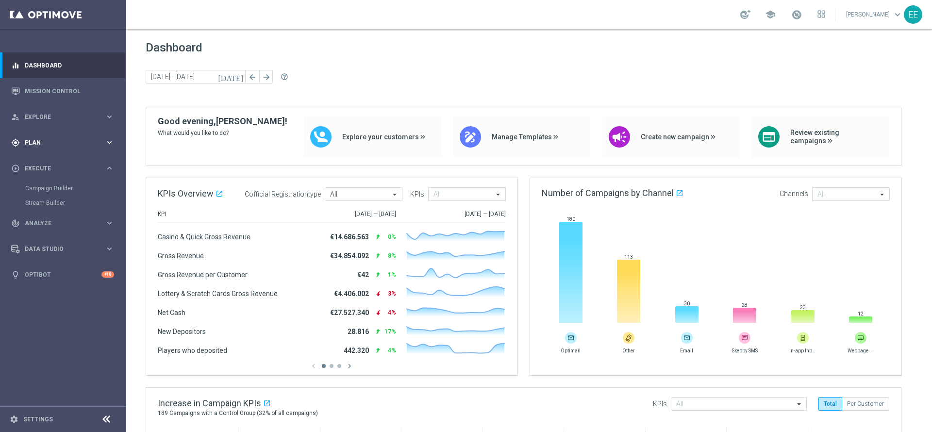  What do you see at coordinates (63, 168) in the screenshot?
I see `button: play_circle_outline Execute keyboard_arrow_right` at bounding box center [63, 168].